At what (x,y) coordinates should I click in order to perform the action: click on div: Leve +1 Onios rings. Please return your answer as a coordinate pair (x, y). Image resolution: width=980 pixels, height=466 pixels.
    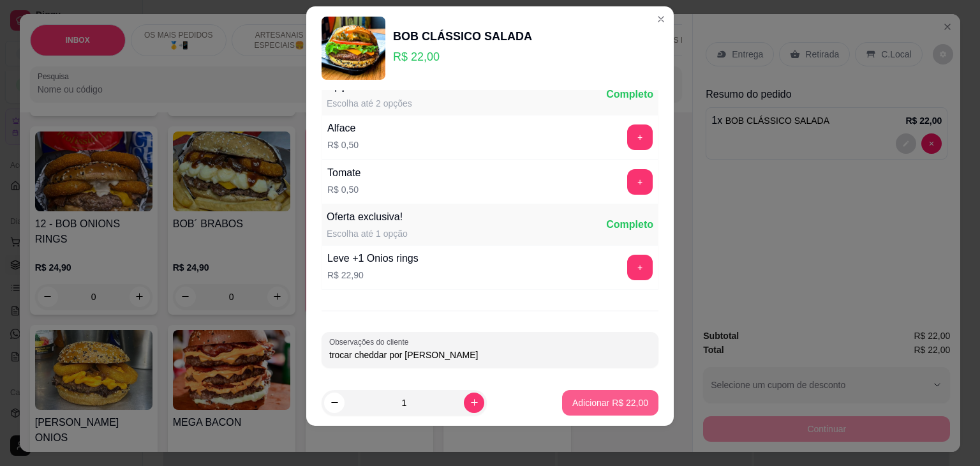
    Looking at the image, I should click on (373, 258).